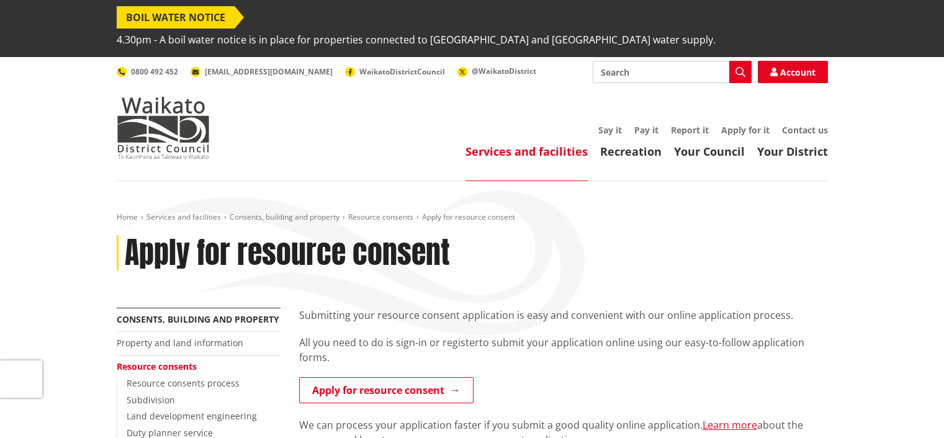  Describe the element at coordinates (386, 390) in the screenshot. I see `a: Apply for resource consent` at that location.